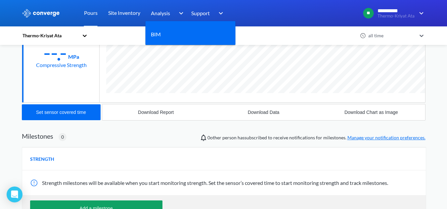 Image resolution: width=447 pixels, height=209 pixels. What do you see at coordinates (263, 112) in the screenshot?
I see `button: Download Data` at bounding box center [263, 112].